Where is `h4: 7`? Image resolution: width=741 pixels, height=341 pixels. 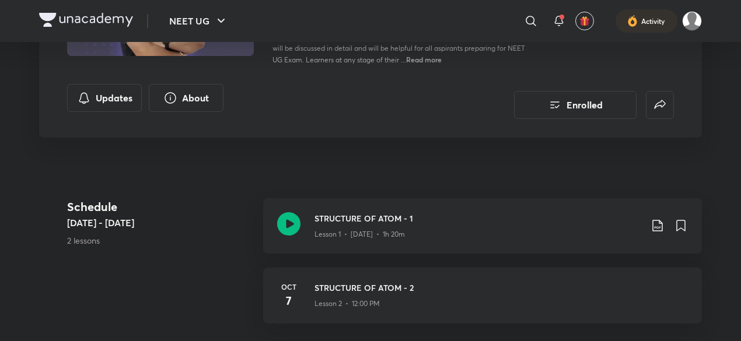
h4: 7 is located at coordinates (289, 301).